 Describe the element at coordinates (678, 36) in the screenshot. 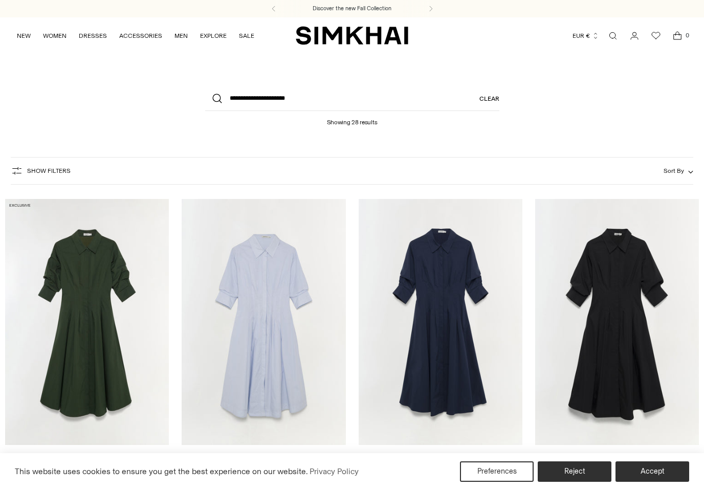

I see `a: Open cart modal` at that location.